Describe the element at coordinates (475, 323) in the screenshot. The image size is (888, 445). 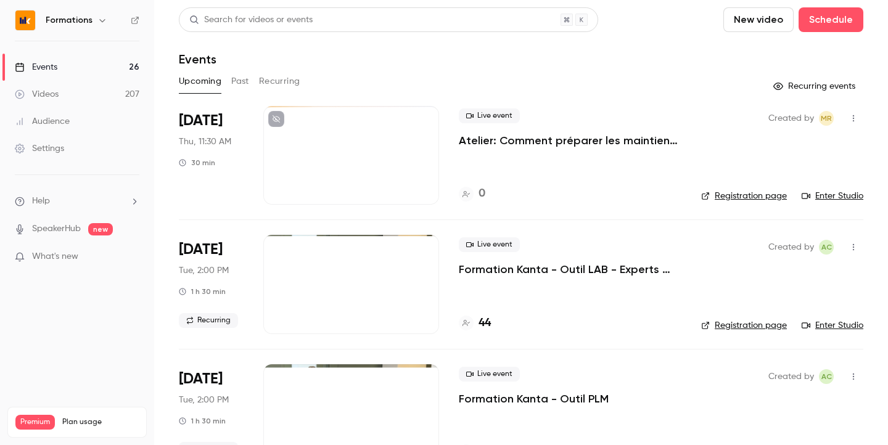
I see `a: 44` at that location.